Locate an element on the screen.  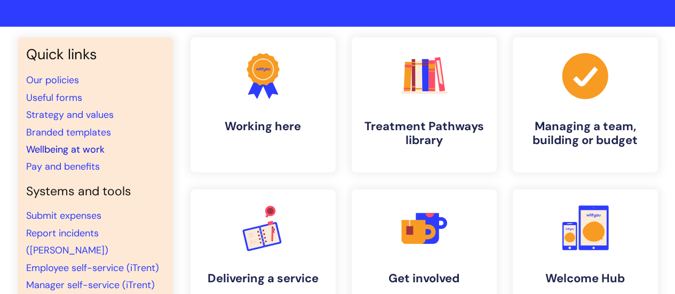
a: Treatment Pathways library is located at coordinates (424, 105).